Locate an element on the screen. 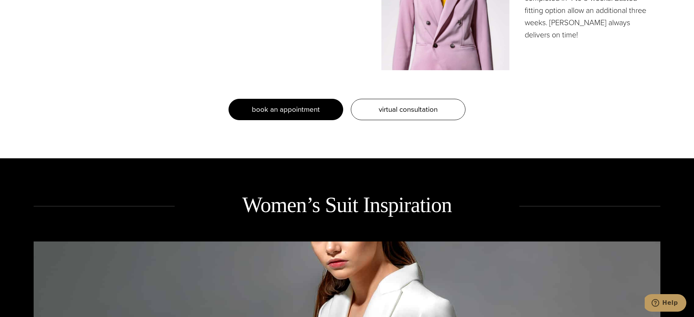 The height and width of the screenshot is (317, 694). span: virtual consultation is located at coordinates (408, 109).